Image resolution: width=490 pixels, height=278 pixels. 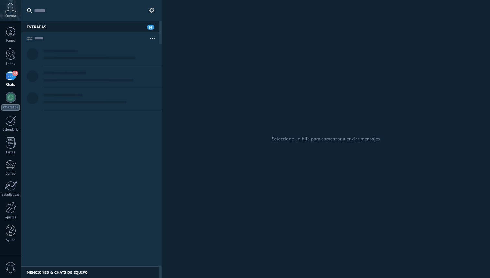 I want to click on div: Entradas, so click(x=90, y=27).